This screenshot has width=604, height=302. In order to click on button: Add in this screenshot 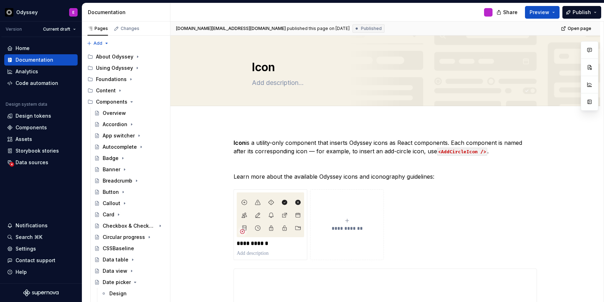, I will do `click(98, 43)`.